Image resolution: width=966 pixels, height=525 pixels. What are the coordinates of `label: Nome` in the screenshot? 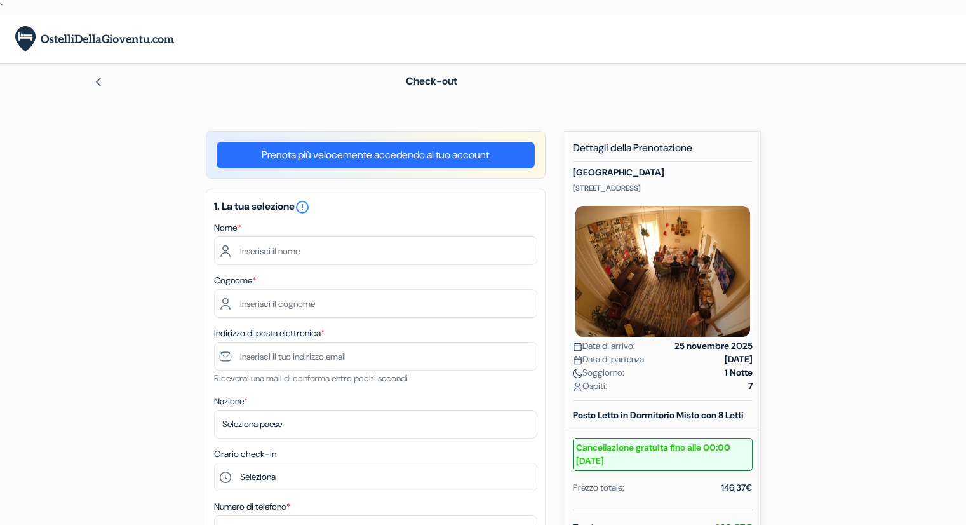 It's located at (227, 227).